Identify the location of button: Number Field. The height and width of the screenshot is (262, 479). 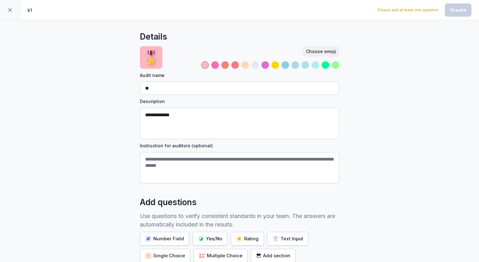
(165, 238).